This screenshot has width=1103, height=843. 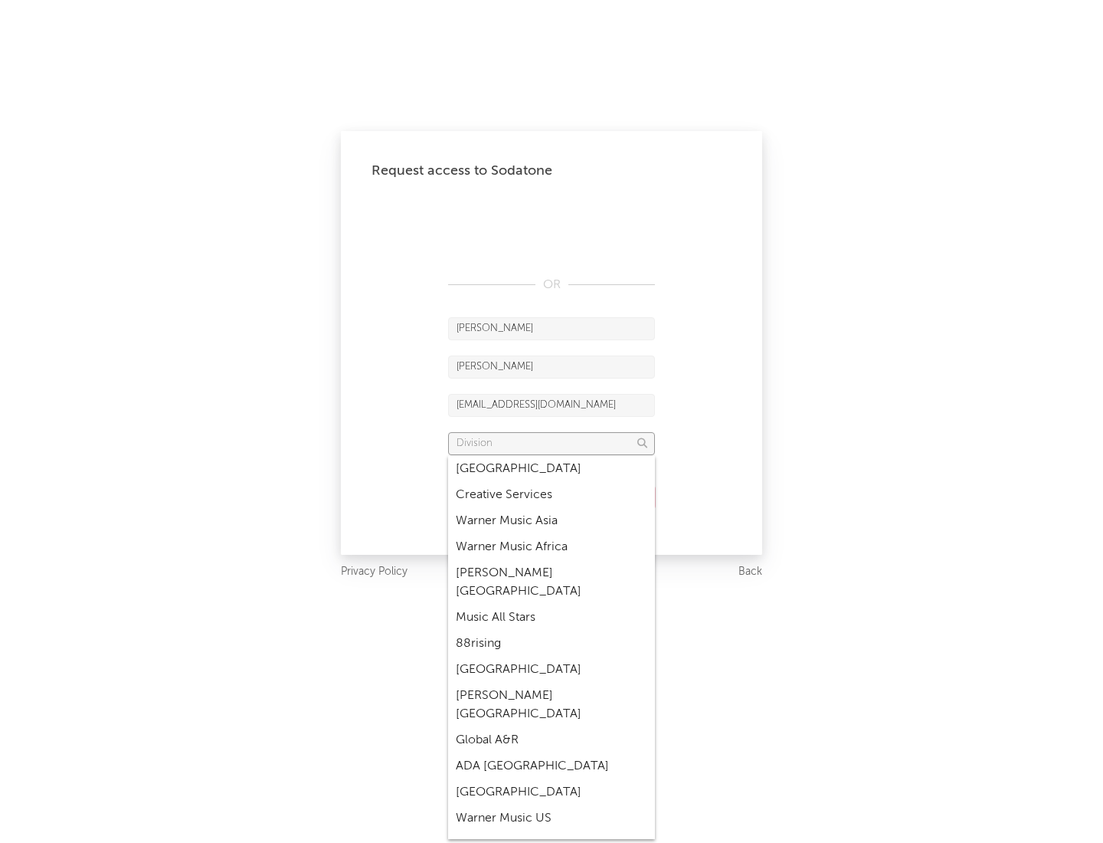 I want to click on div: Music All Stars, so click(x=552, y=618).